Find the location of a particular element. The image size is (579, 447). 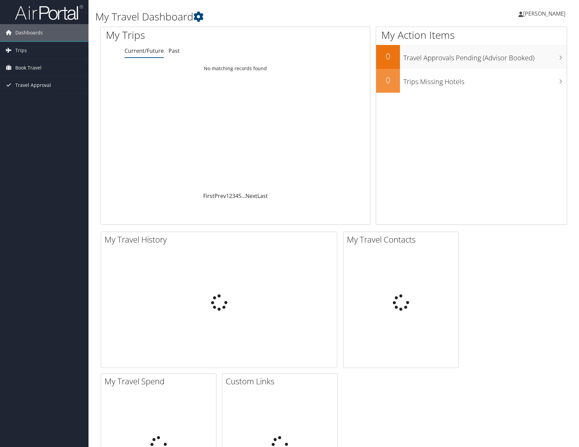

a: Next is located at coordinates (251, 196).